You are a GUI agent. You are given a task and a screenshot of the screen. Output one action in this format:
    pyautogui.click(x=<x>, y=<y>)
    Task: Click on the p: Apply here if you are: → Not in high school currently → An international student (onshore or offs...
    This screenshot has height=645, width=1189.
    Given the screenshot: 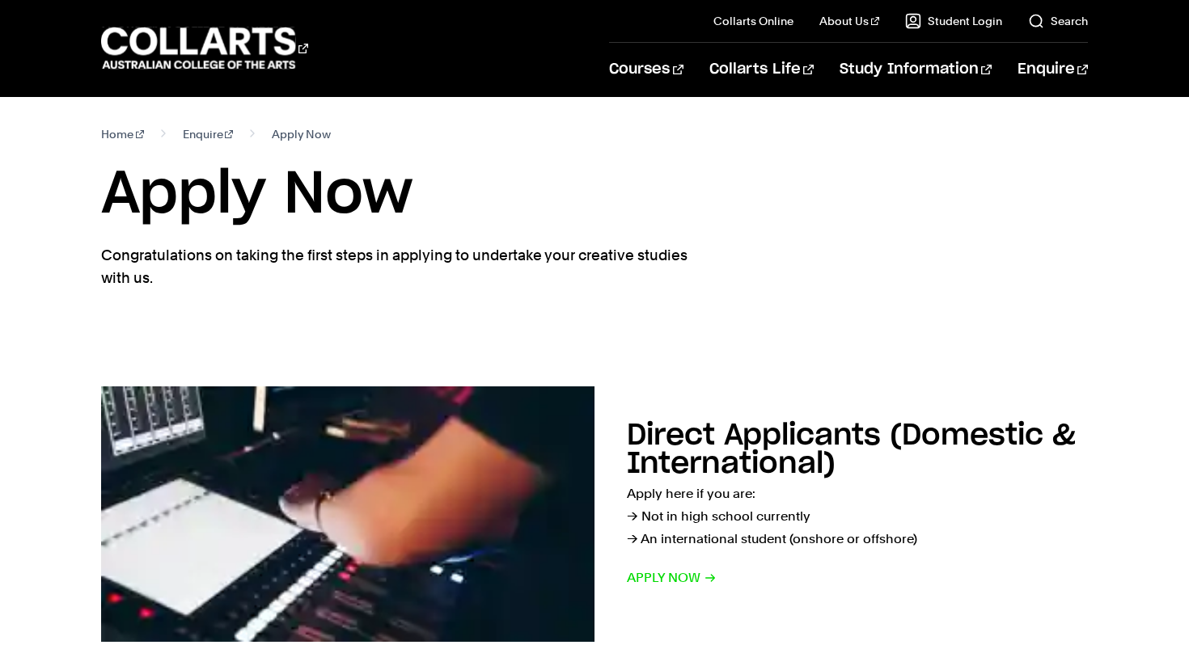 What is the action you would take?
    pyautogui.click(x=857, y=517)
    